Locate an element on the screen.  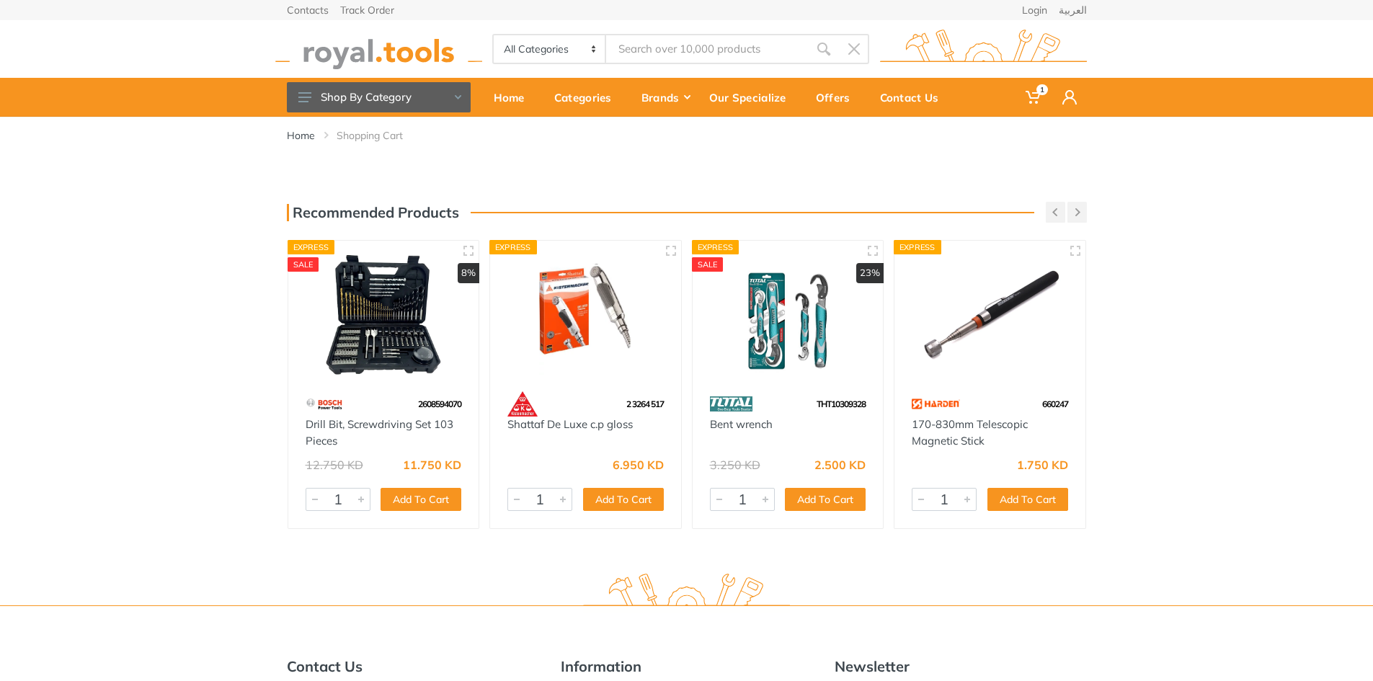
button: Shop By Category is located at coordinates (378, 97).